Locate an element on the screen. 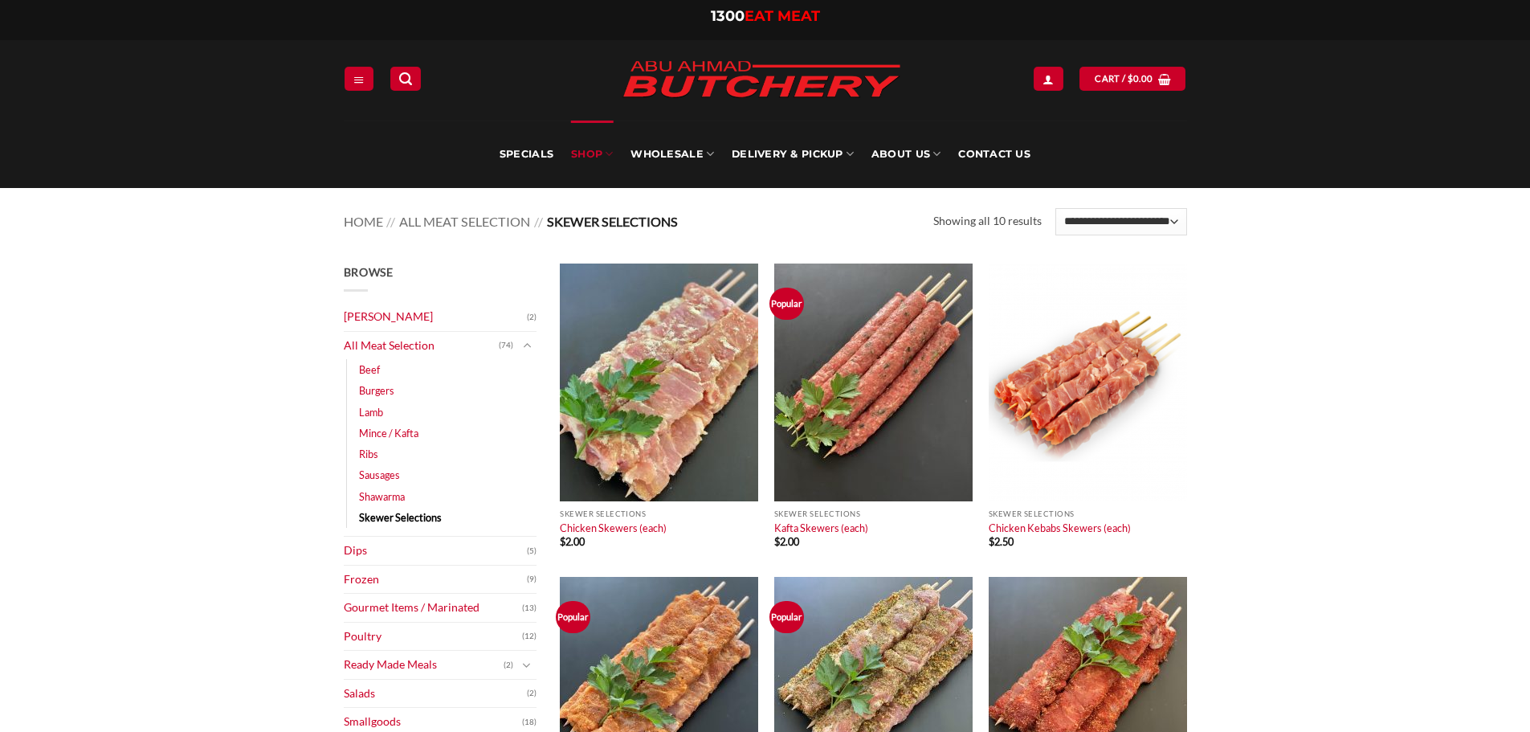  a: Ribs is located at coordinates (369, 454).